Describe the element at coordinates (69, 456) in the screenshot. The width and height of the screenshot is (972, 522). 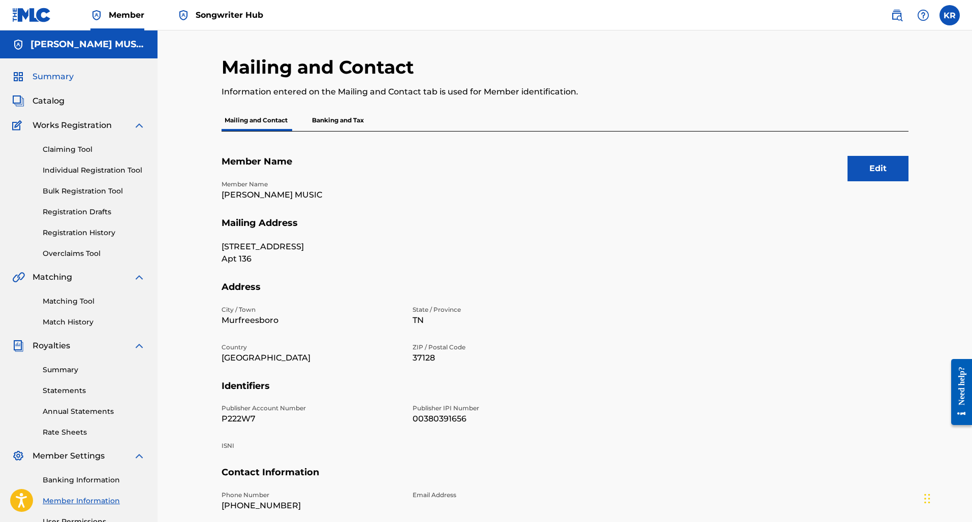
I see `span: Member Settings` at that location.